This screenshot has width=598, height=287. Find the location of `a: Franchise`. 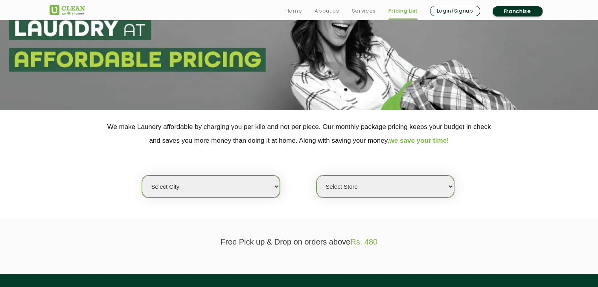

a: Franchise is located at coordinates (517, 11).